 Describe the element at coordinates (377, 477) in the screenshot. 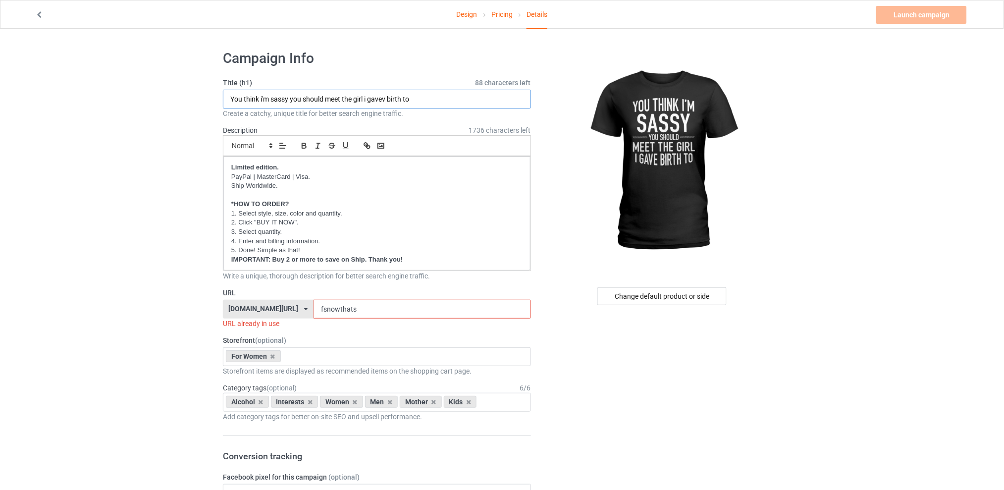

I see `label: Facebook pixel for this campaign` at that location.